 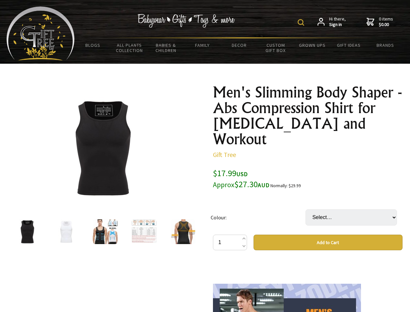 What do you see at coordinates (224, 154) in the screenshot?
I see `a: Gift Tree` at bounding box center [224, 154].